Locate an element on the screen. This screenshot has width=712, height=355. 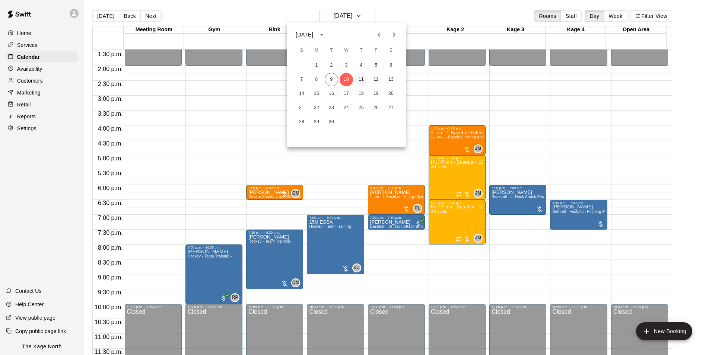
button: 14 is located at coordinates (302, 94).